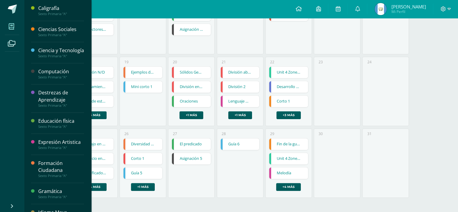 The image size is (458, 212). I want to click on span: Mi Perfil, so click(409, 11).